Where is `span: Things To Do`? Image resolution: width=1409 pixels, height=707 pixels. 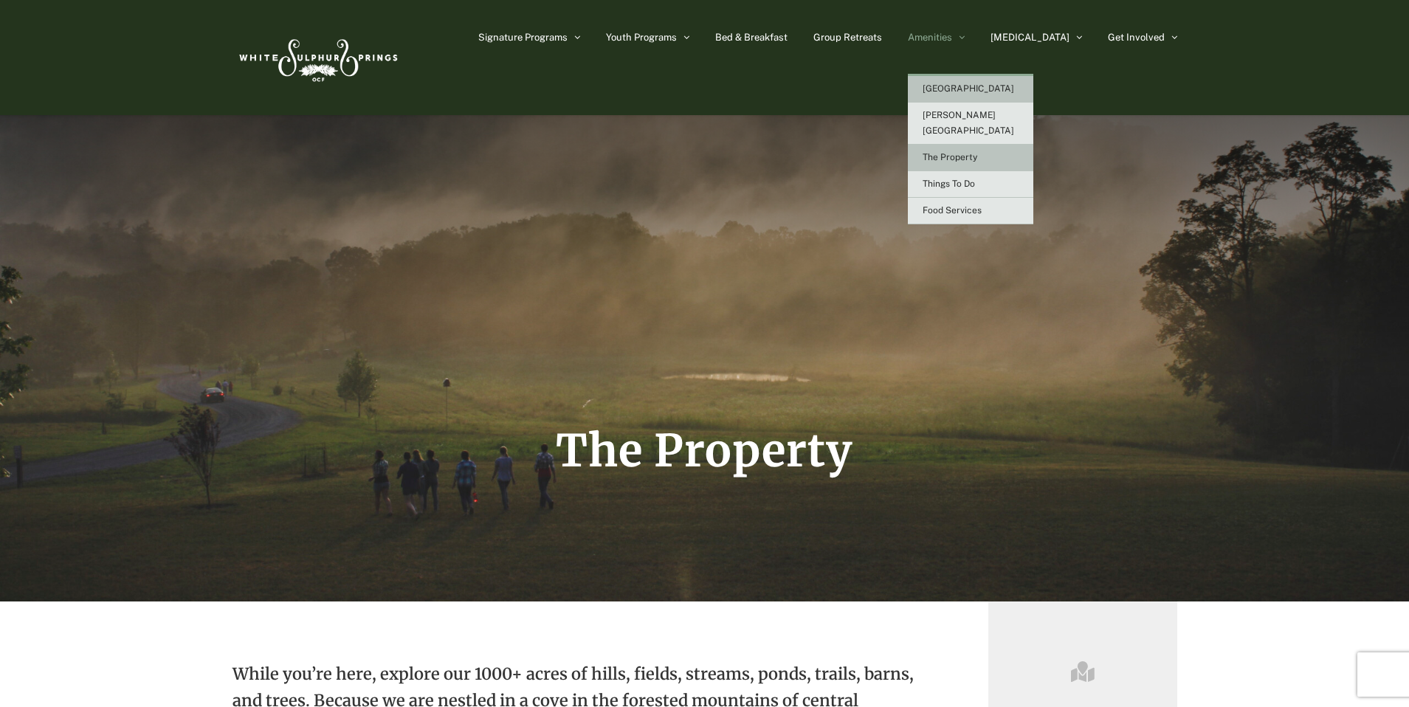
span: Things To Do is located at coordinates (948, 184).